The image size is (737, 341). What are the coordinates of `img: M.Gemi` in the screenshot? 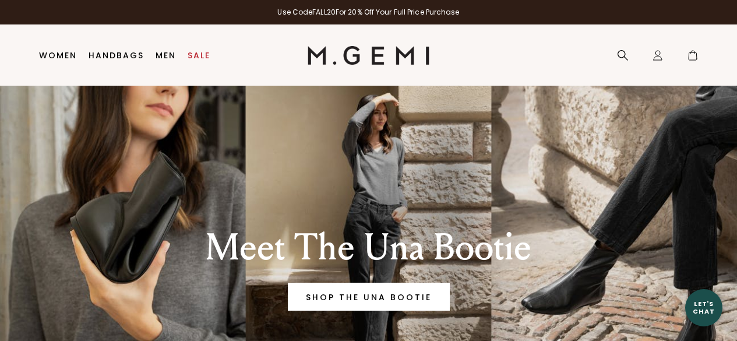 It's located at (368, 55).